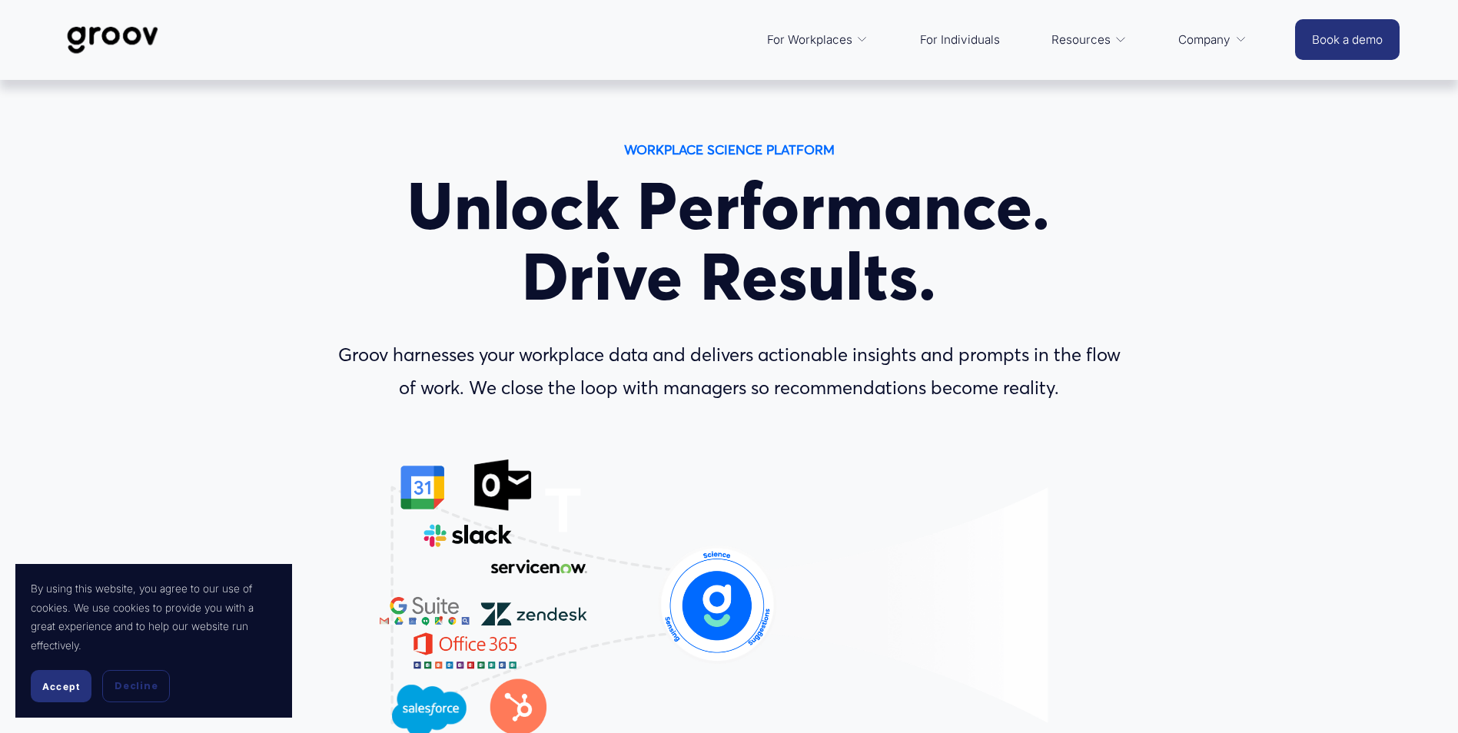 The height and width of the screenshot is (733, 1458). What do you see at coordinates (729, 149) in the screenshot?
I see `strong: WORKPLACE SCIENCE PLATFORM` at bounding box center [729, 149].